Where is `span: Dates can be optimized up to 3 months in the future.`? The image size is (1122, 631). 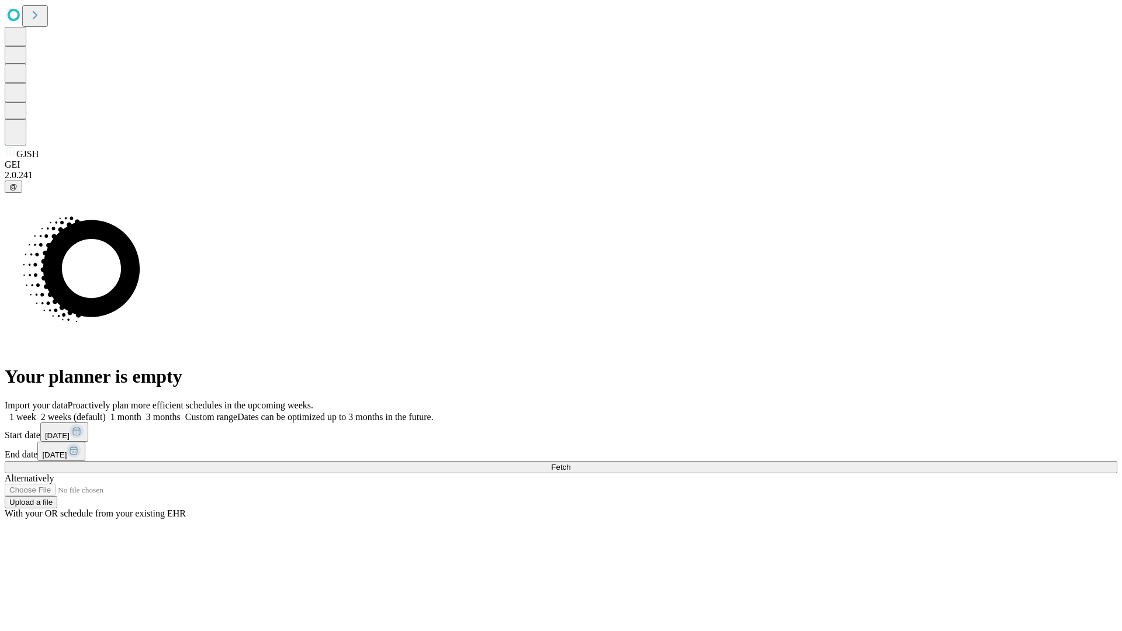
span: Dates can be optimized up to 3 months in the future. is located at coordinates (335, 417).